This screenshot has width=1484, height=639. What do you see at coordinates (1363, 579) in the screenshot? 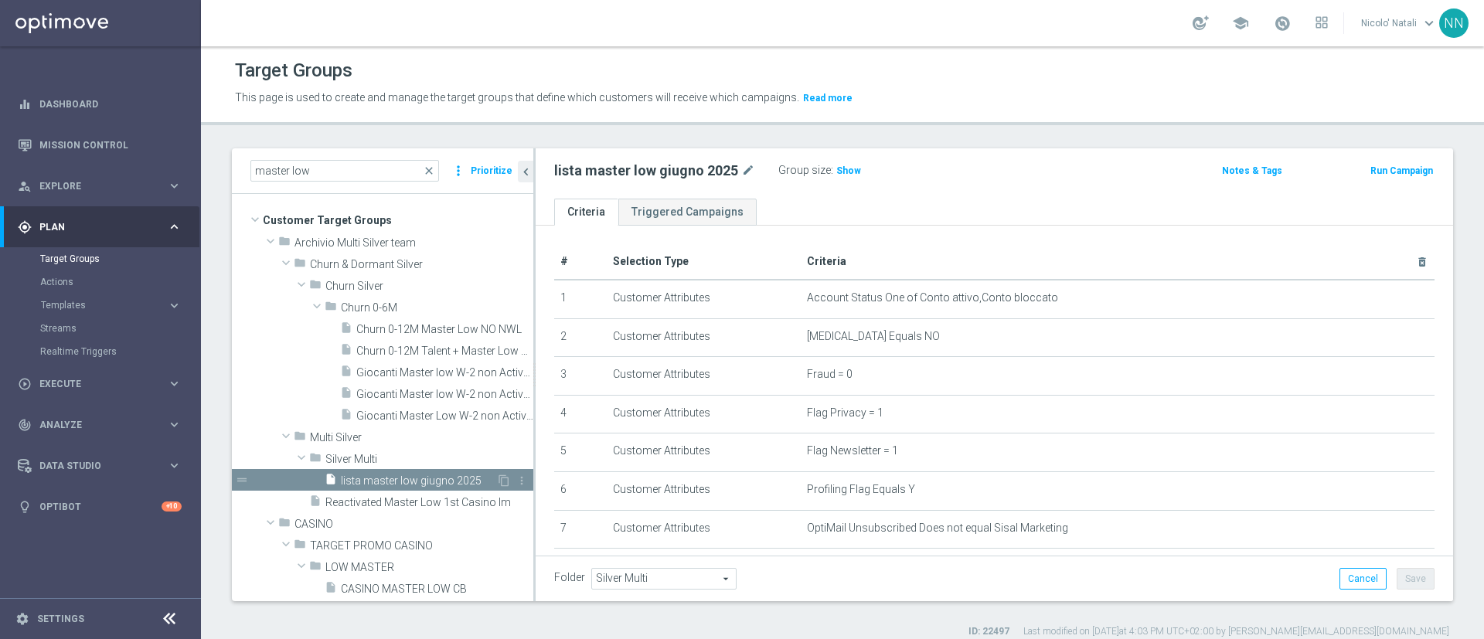
I see `button: Cancel` at bounding box center [1363, 579].